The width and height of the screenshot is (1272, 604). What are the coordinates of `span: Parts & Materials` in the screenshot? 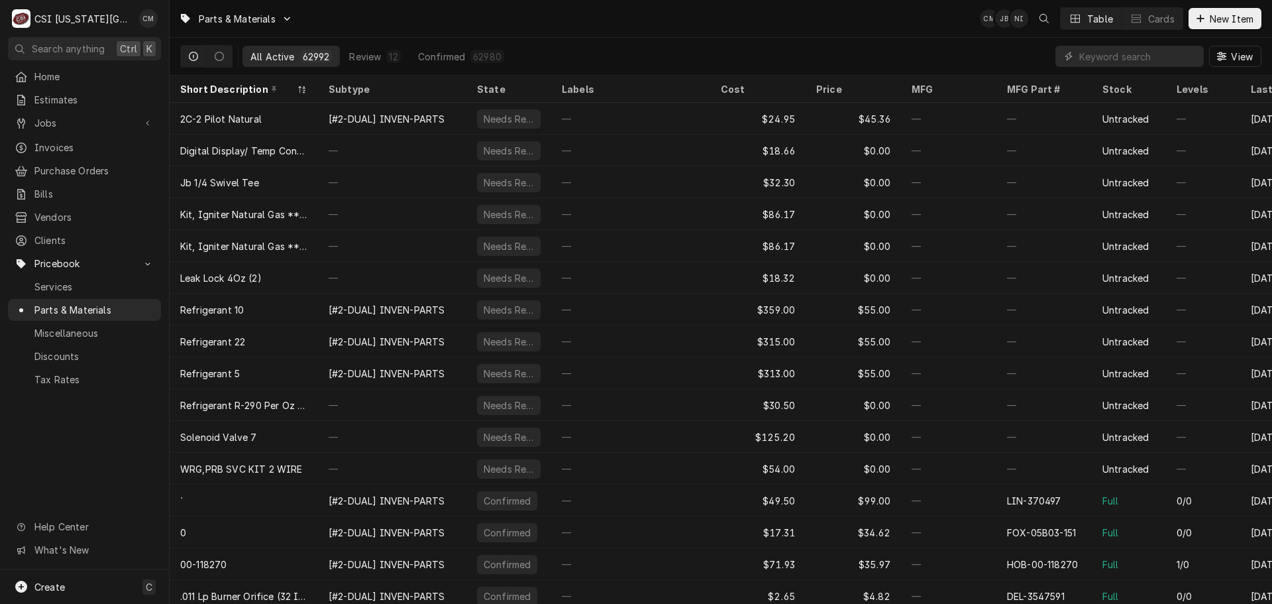 It's located at (94, 309).